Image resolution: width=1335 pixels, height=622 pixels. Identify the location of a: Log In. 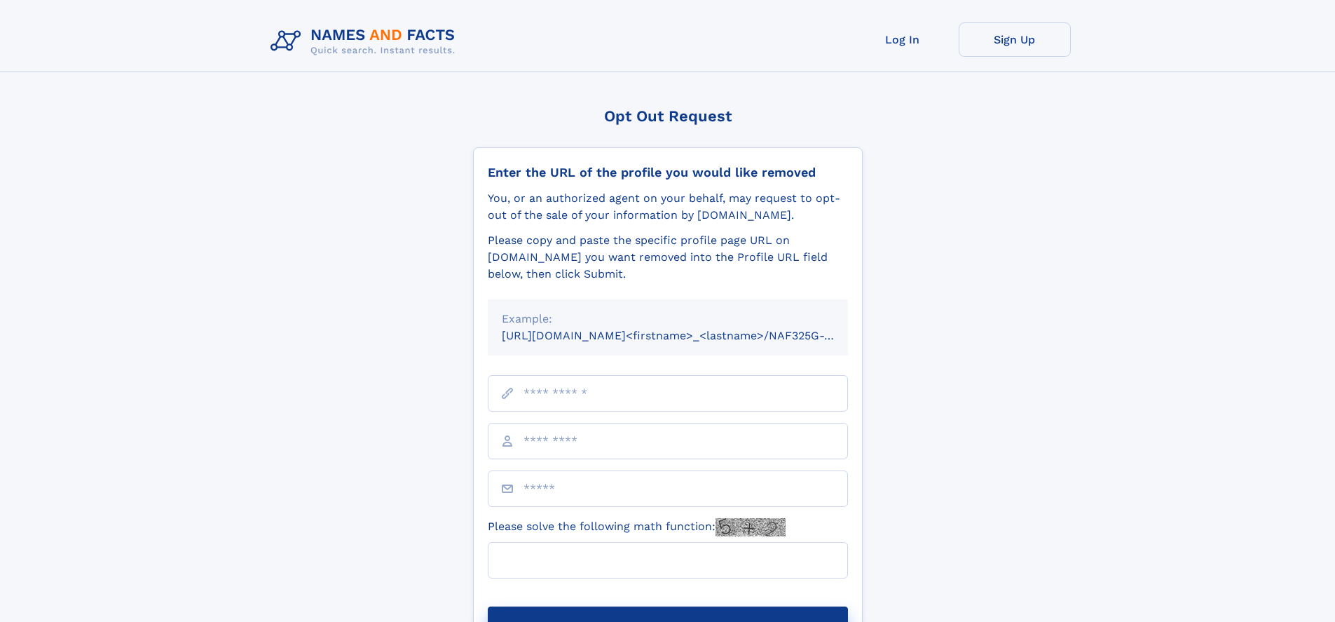
(903, 39).